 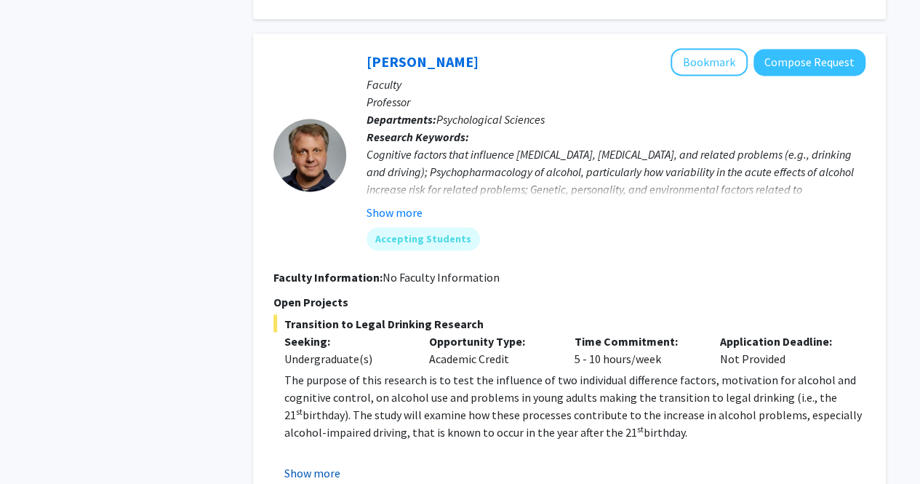 I want to click on span: Transition to Legal Drinking Research, so click(x=570, y=323).